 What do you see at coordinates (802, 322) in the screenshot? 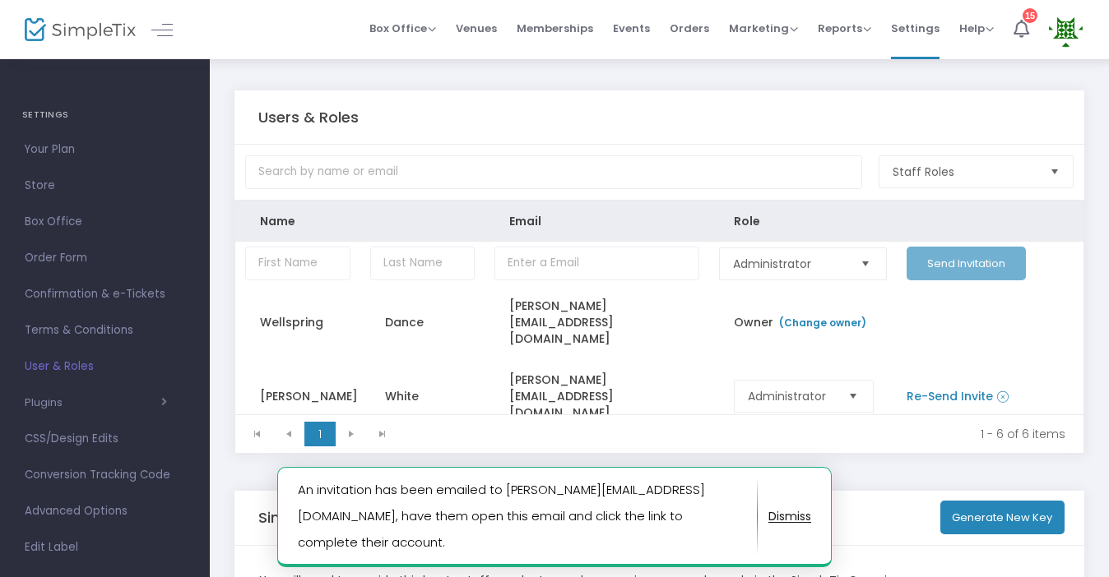
I see `span: Owner` at bounding box center [802, 322].